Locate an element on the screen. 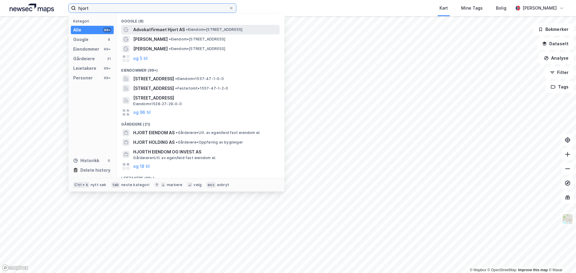 This screenshot has width=576, height=273. div: Google (8) is located at coordinates (200, 20).